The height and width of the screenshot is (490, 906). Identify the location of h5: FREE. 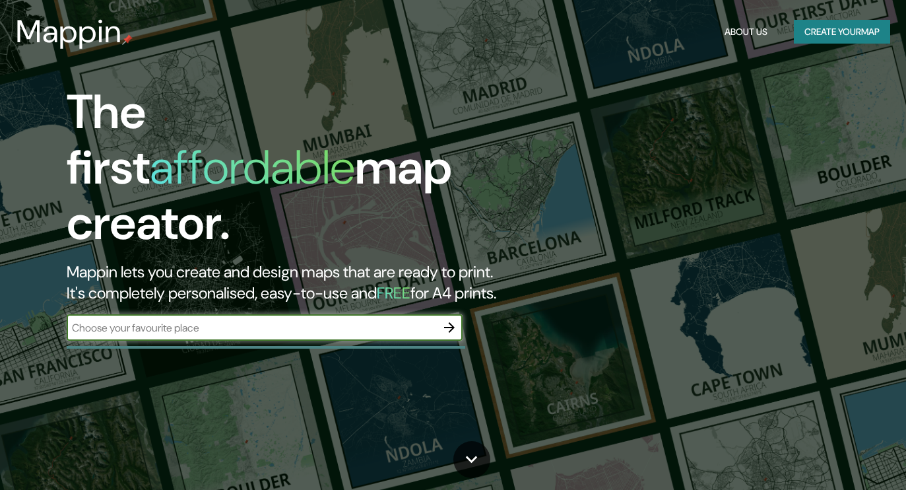
(393, 292).